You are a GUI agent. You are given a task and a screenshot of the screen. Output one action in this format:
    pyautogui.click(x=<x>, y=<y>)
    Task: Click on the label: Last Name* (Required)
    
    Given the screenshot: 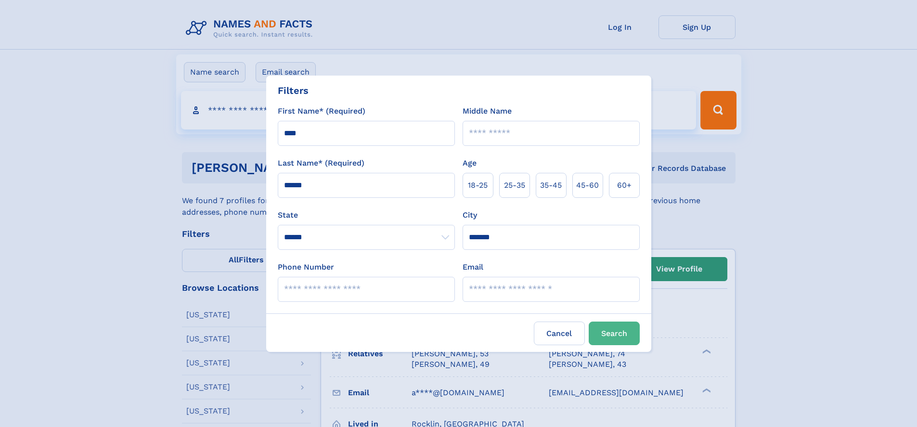 What is the action you would take?
    pyautogui.click(x=321, y=163)
    